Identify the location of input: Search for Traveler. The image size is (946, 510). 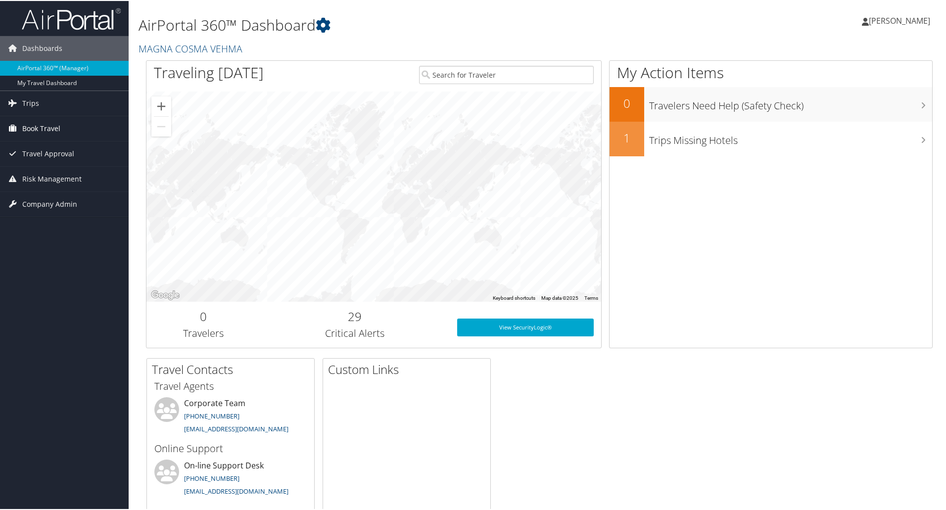
(506, 74).